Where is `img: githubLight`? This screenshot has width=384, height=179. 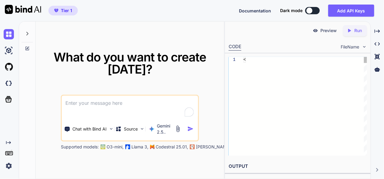
img: githubLight is located at coordinates (9, 67).